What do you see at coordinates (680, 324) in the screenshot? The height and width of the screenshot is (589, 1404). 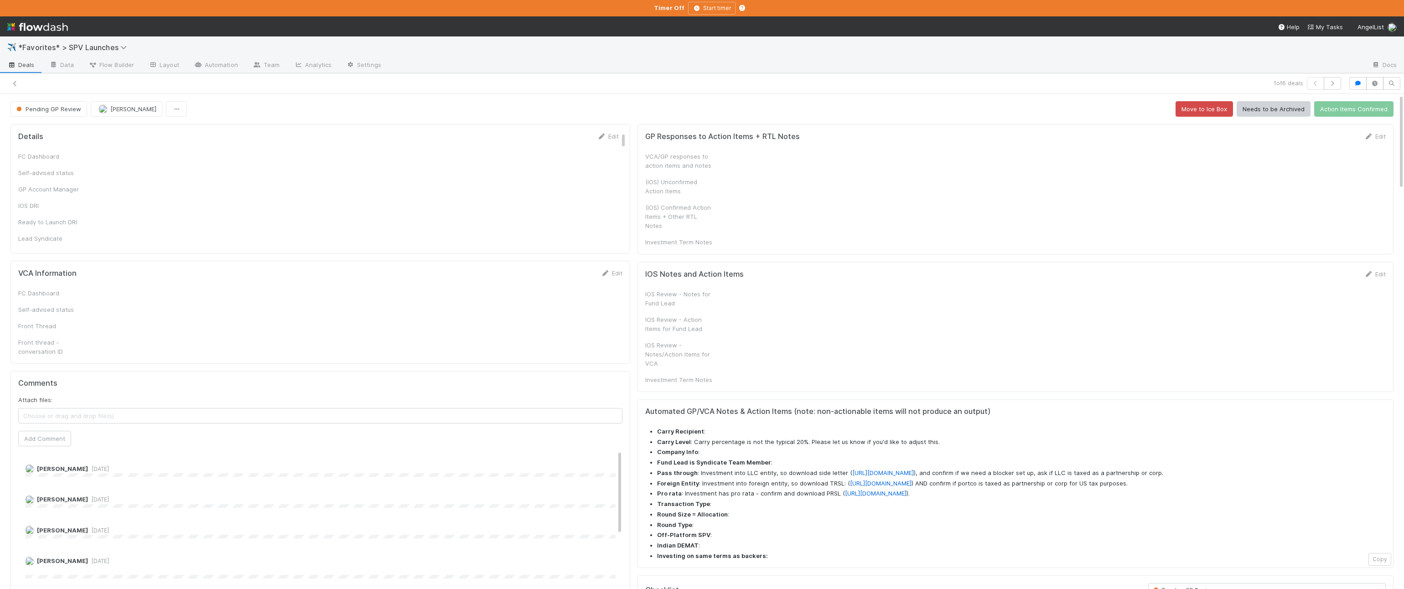 I see `div: IOS Review - Action Items for Fund Lead` at bounding box center [680, 324].